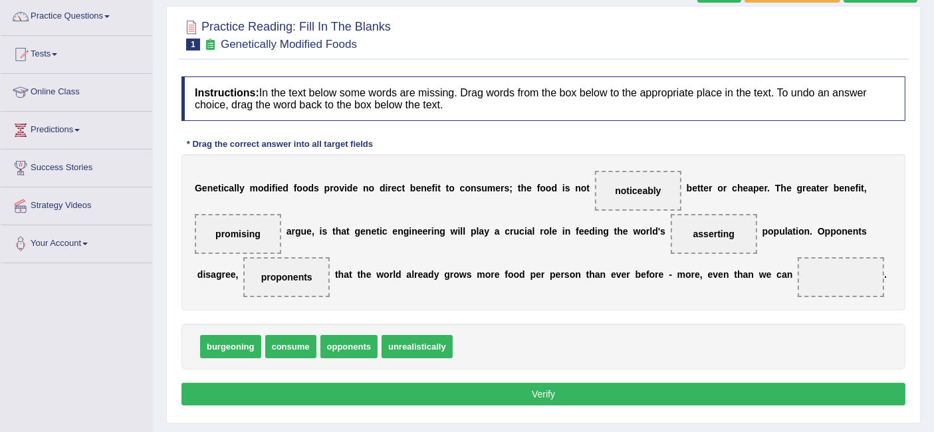  I want to click on div: * Drag the correct answer into all target fields, so click(280, 144).